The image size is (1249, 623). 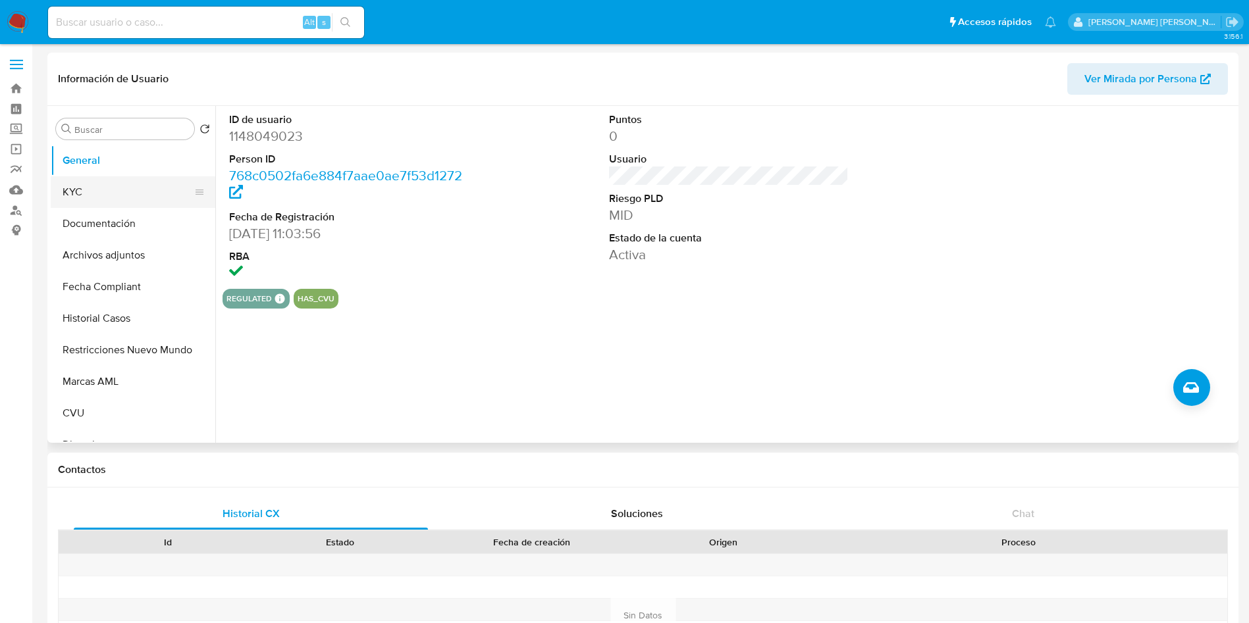 What do you see at coordinates (1147, 79) in the screenshot?
I see `button: Ver Mirada por Persona` at bounding box center [1147, 79].